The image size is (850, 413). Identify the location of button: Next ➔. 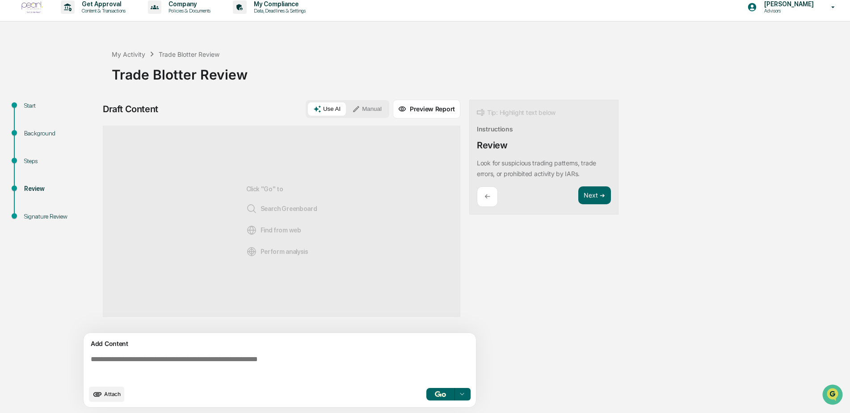
(595, 195).